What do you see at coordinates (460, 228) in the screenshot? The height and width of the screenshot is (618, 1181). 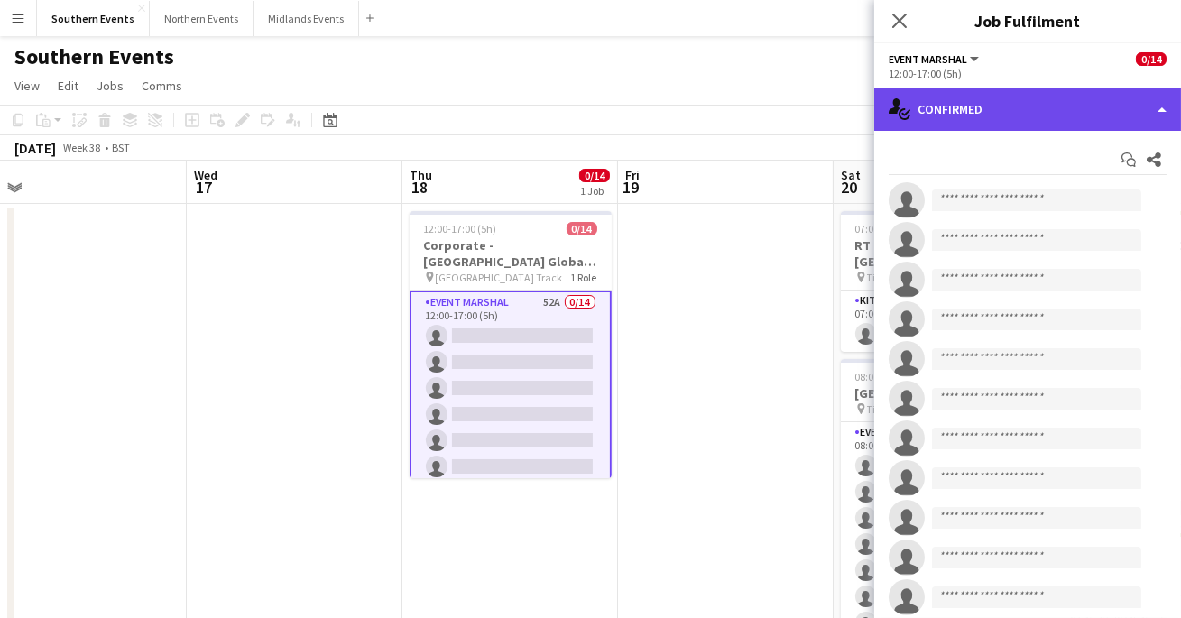 I see `span: 12:00-17:00 (5h)` at bounding box center [460, 228].